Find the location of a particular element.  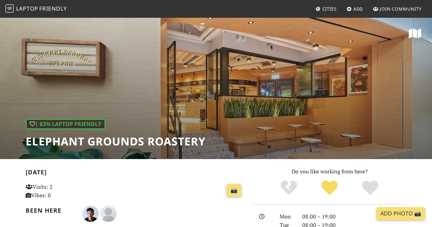

p: Visits: 2 Vibes: 0 is located at coordinates (59, 191).